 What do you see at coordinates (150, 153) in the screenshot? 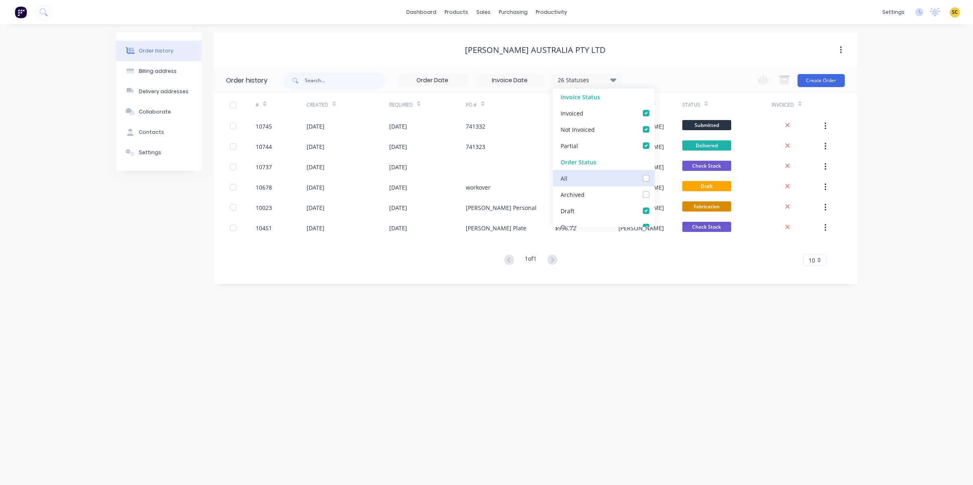
I see `div: Settings` at bounding box center [150, 153].